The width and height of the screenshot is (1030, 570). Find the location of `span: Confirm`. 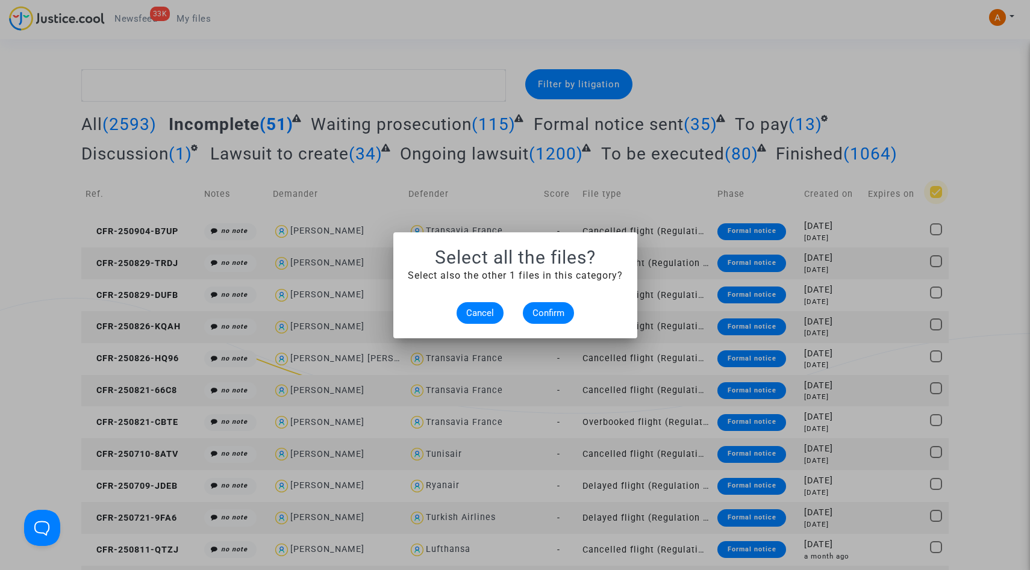

span: Confirm is located at coordinates (548, 313).